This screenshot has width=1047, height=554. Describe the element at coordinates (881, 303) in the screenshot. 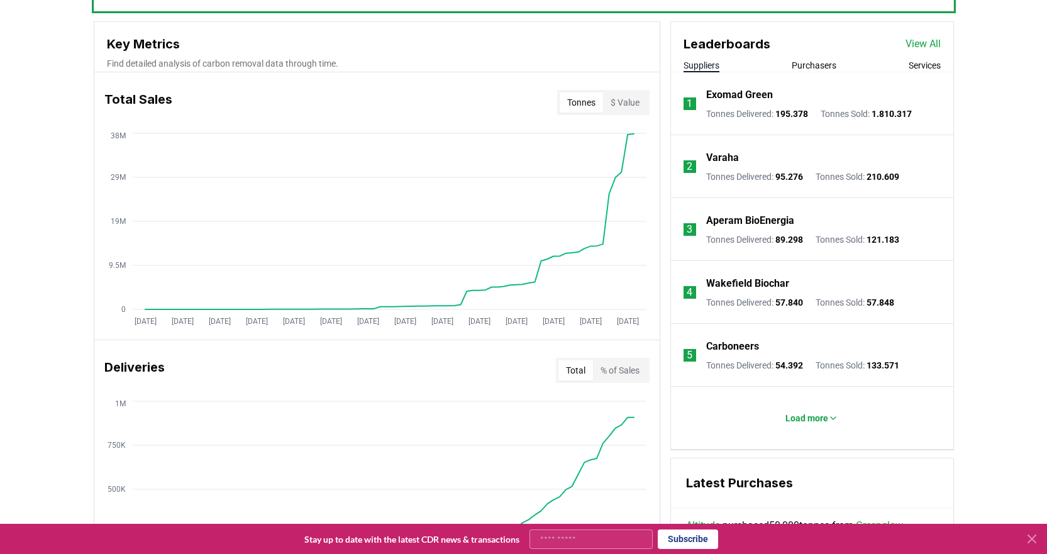

I see `span: 57.848` at that location.